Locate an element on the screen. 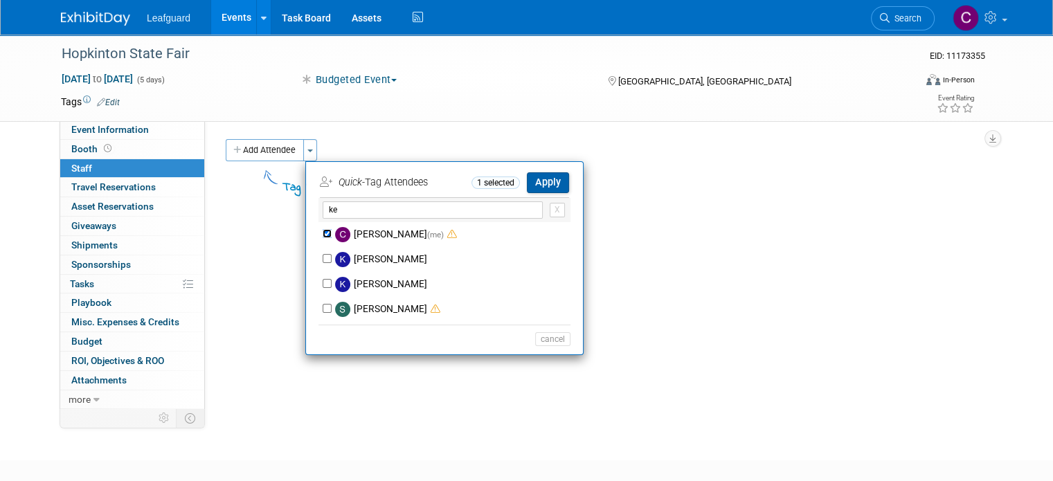  span: Booth not reserved yet is located at coordinates (107, 148).